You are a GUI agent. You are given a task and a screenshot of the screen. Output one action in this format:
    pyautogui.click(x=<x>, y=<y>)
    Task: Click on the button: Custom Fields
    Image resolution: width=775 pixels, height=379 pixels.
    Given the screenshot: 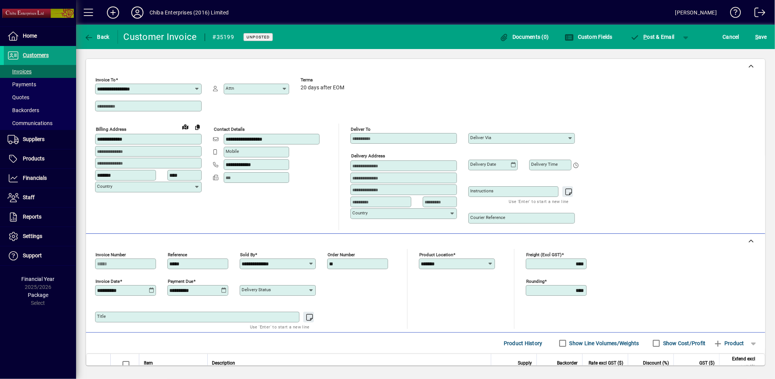 What is the action you would take?
    pyautogui.click(x=588, y=37)
    